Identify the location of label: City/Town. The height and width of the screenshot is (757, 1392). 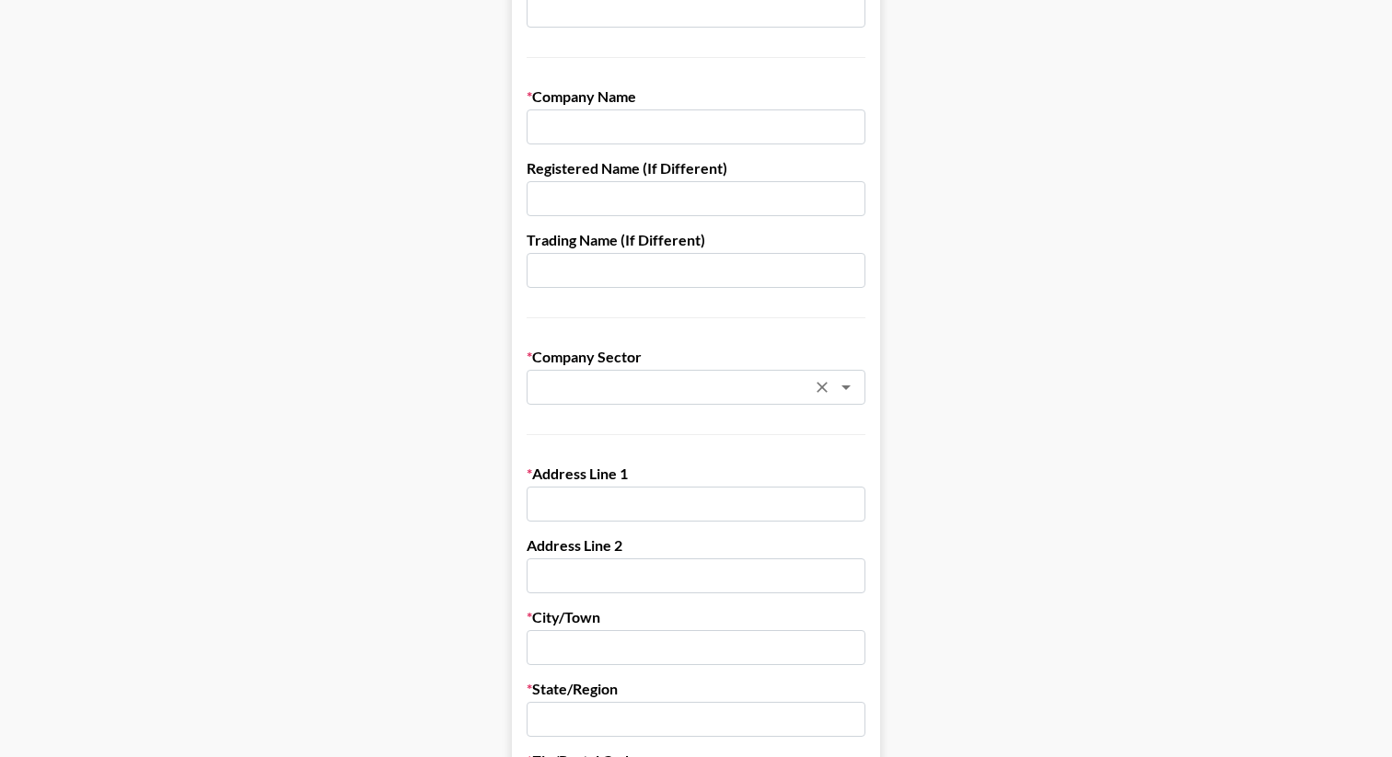
(696, 618).